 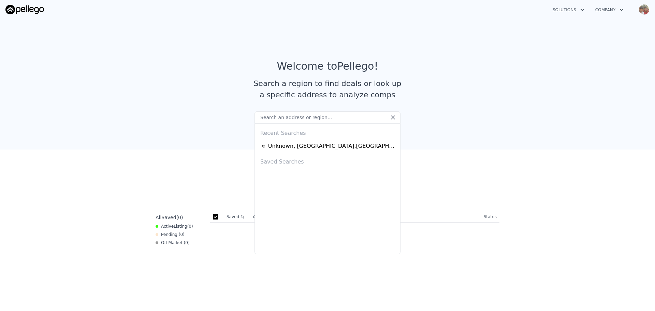 I want to click on span: Active ( 0 ), so click(x=177, y=226).